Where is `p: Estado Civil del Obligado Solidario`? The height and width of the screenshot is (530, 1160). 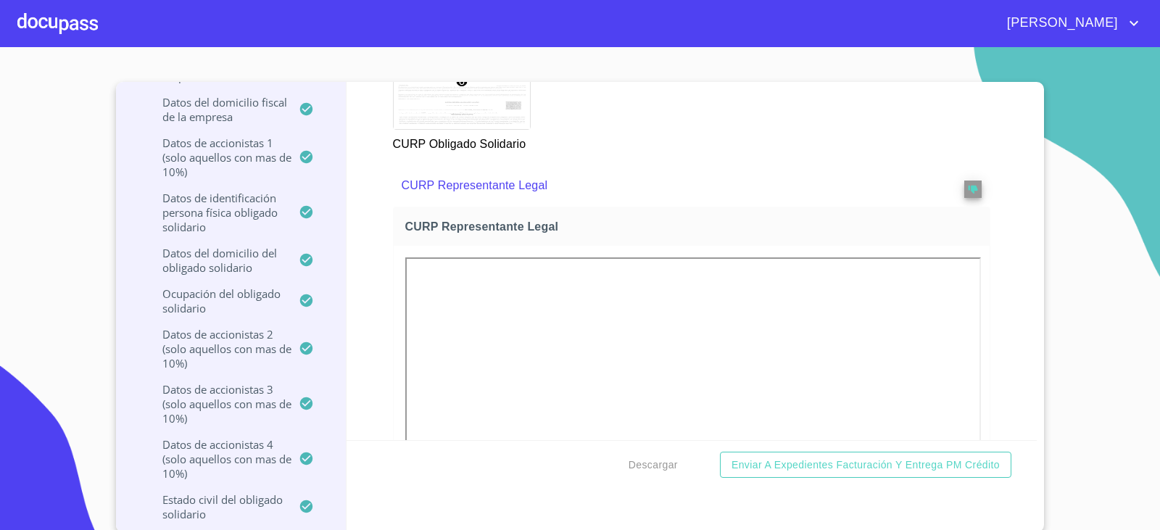
p: Estado Civil del Obligado Solidario is located at coordinates (216, 507).